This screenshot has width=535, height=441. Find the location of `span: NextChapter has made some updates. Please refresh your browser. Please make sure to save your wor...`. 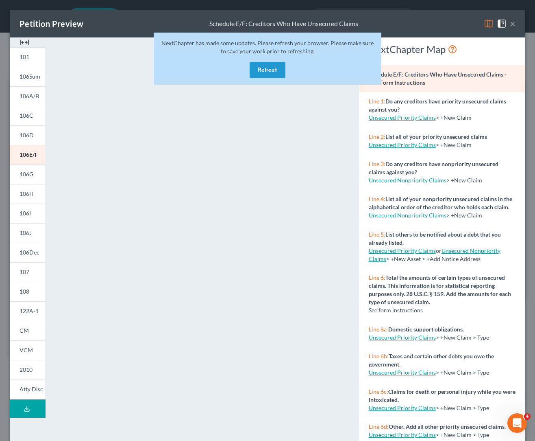

span: NextChapter has made some updates. Please refresh your browser. Please make sure to save your wor... is located at coordinates (268, 47).